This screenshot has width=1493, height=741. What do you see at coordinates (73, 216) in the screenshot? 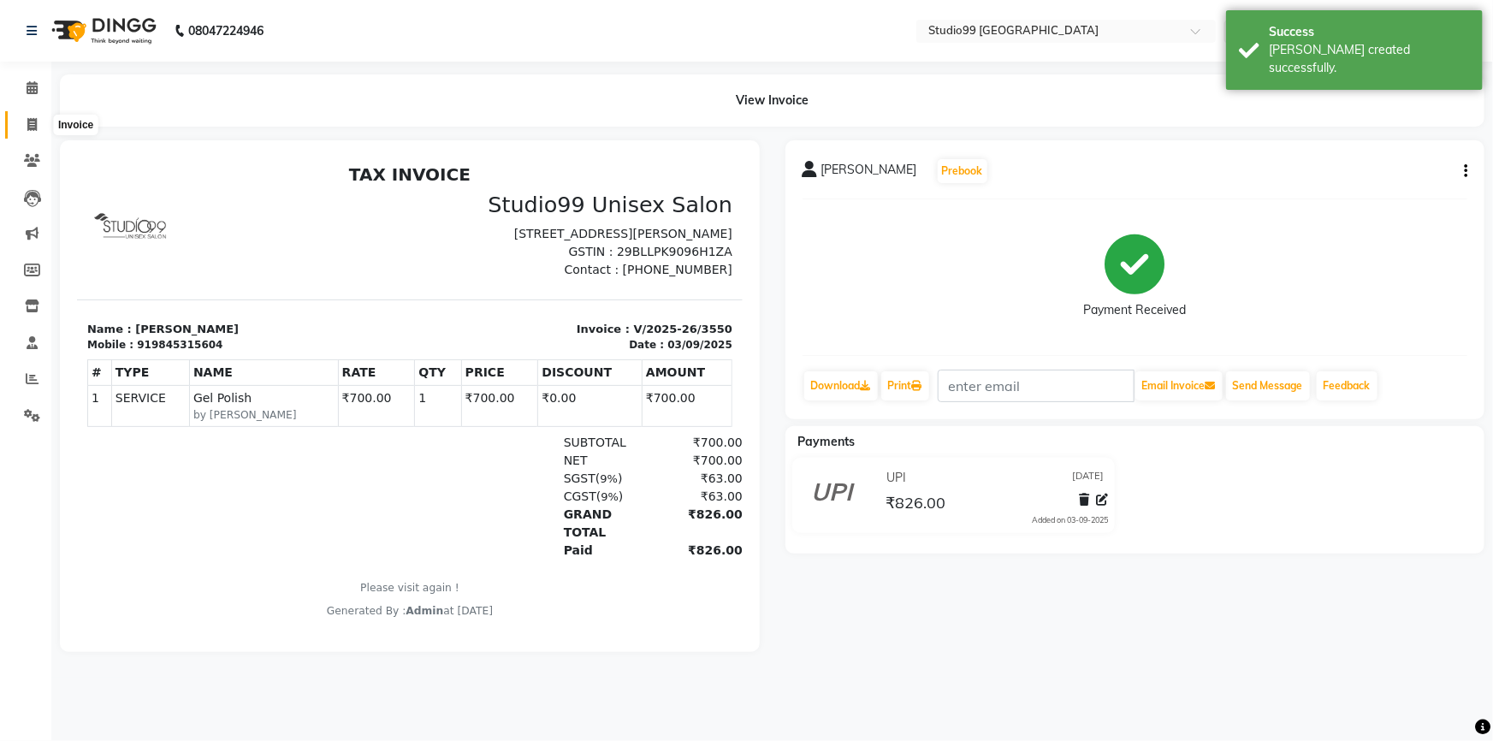
I see `th: TYPE` at bounding box center [73, 216].